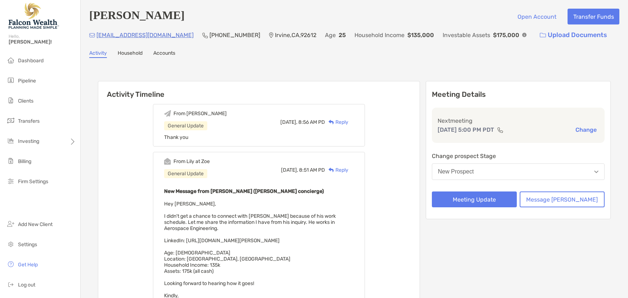 The height and width of the screenshot is (298, 628). What do you see at coordinates (98, 54) in the screenshot?
I see `a: Activity` at bounding box center [98, 54].